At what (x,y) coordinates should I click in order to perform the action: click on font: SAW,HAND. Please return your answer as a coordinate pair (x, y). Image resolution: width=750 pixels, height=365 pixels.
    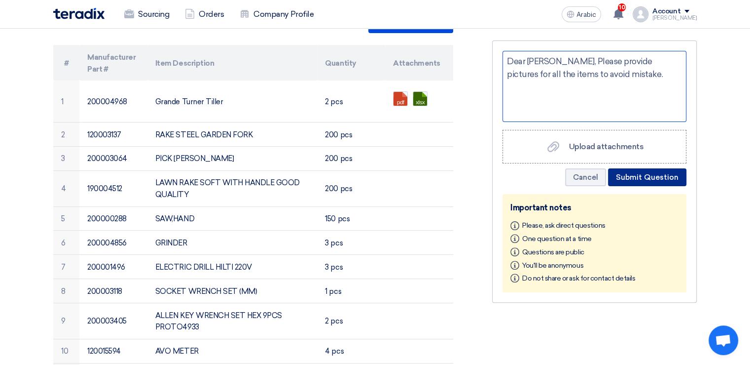
    Looking at the image, I should click on (175, 219).